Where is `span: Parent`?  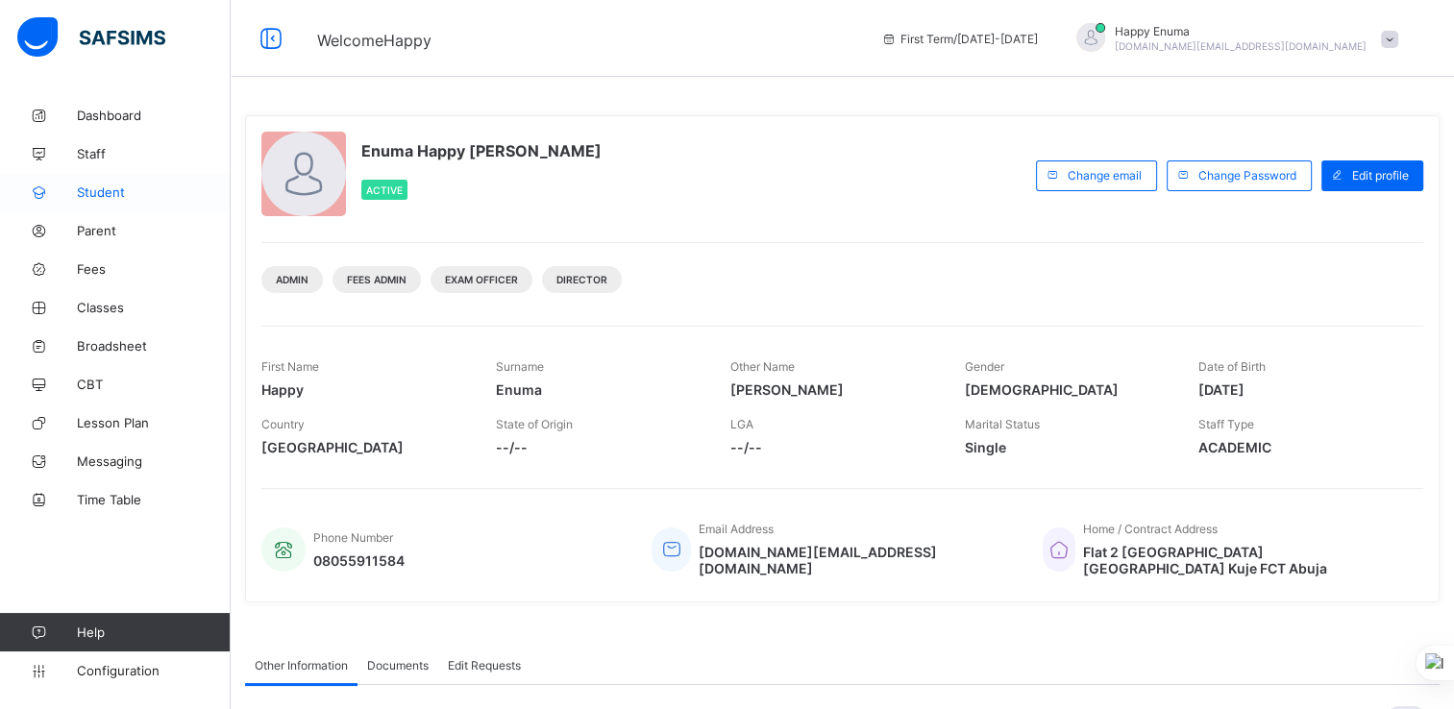 span: Parent is located at coordinates (154, 231).